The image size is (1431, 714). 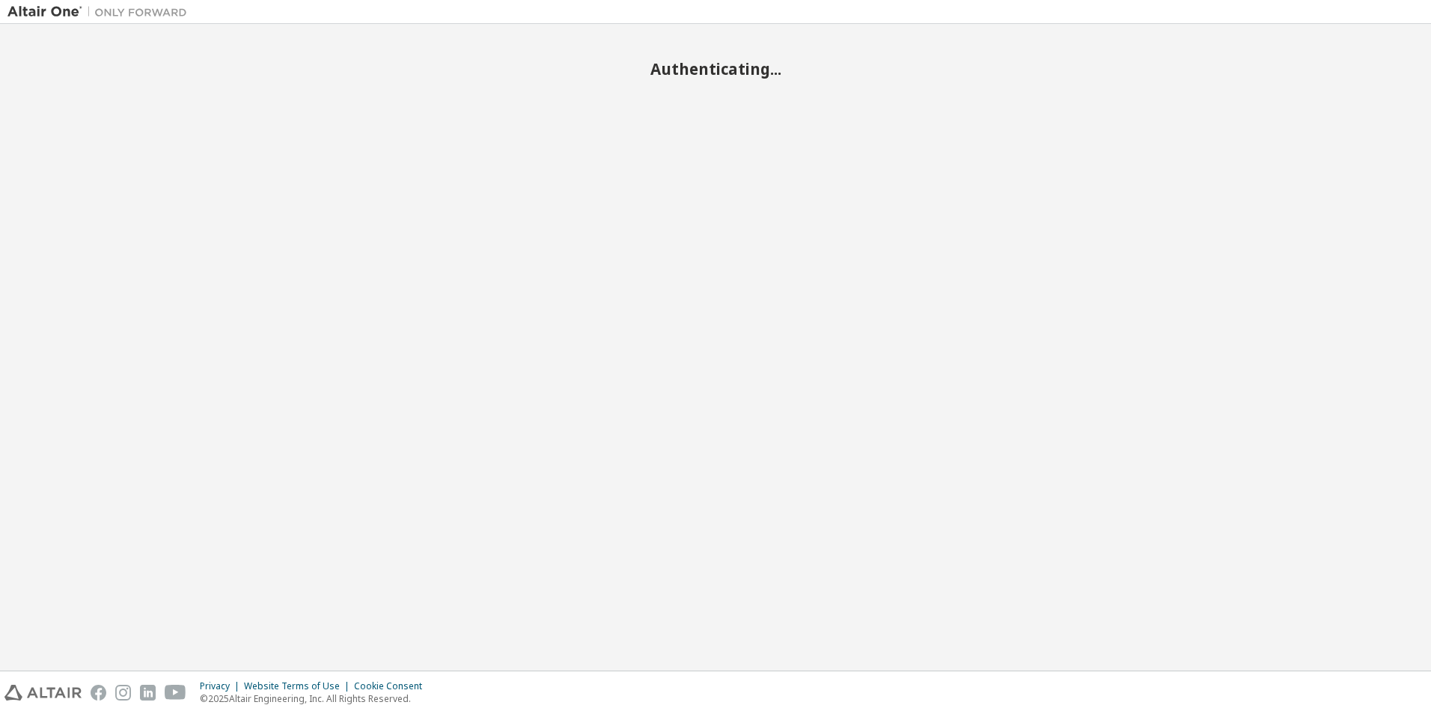 What do you see at coordinates (43, 692) in the screenshot?
I see `img: altair_logo.svg` at bounding box center [43, 692].